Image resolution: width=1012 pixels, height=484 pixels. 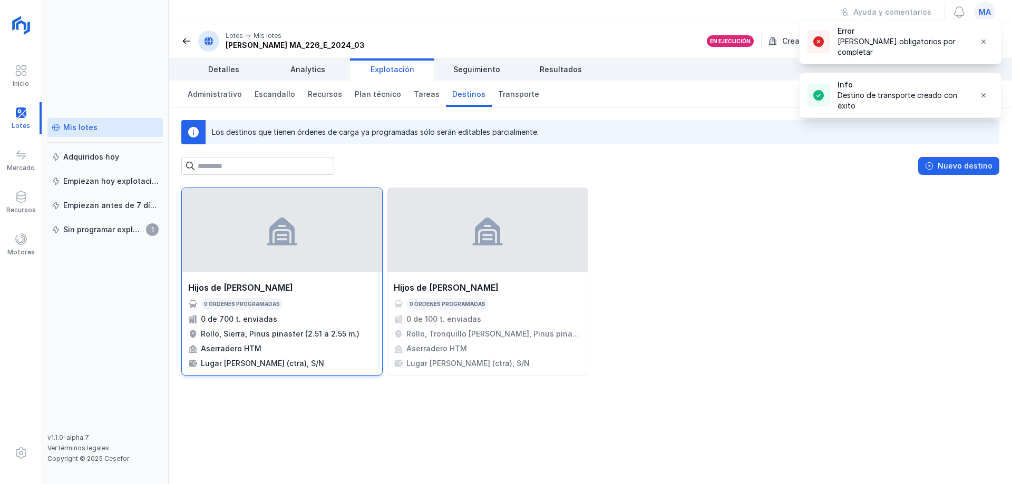 What do you see at coordinates (21, 210) in the screenshot?
I see `div: Recursos` at bounding box center [21, 210].